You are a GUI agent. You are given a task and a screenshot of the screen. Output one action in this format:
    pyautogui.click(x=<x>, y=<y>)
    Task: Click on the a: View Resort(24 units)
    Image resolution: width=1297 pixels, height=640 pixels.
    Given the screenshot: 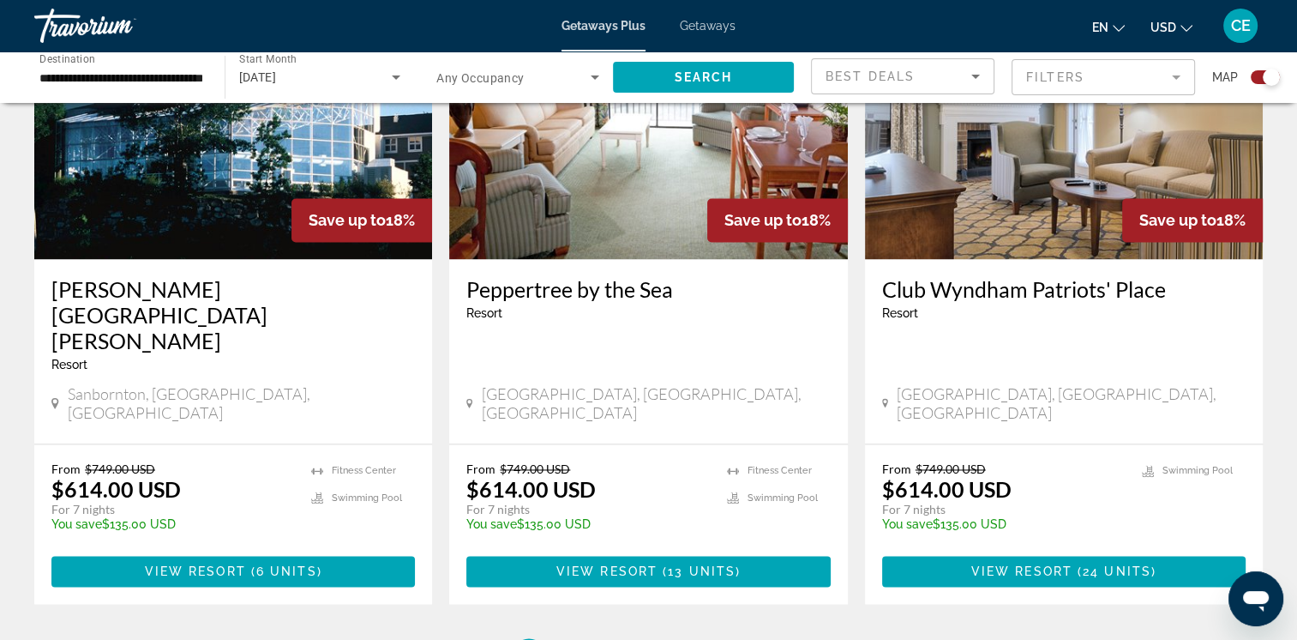 What is the action you would take?
    pyautogui.click(x=1064, y=571)
    